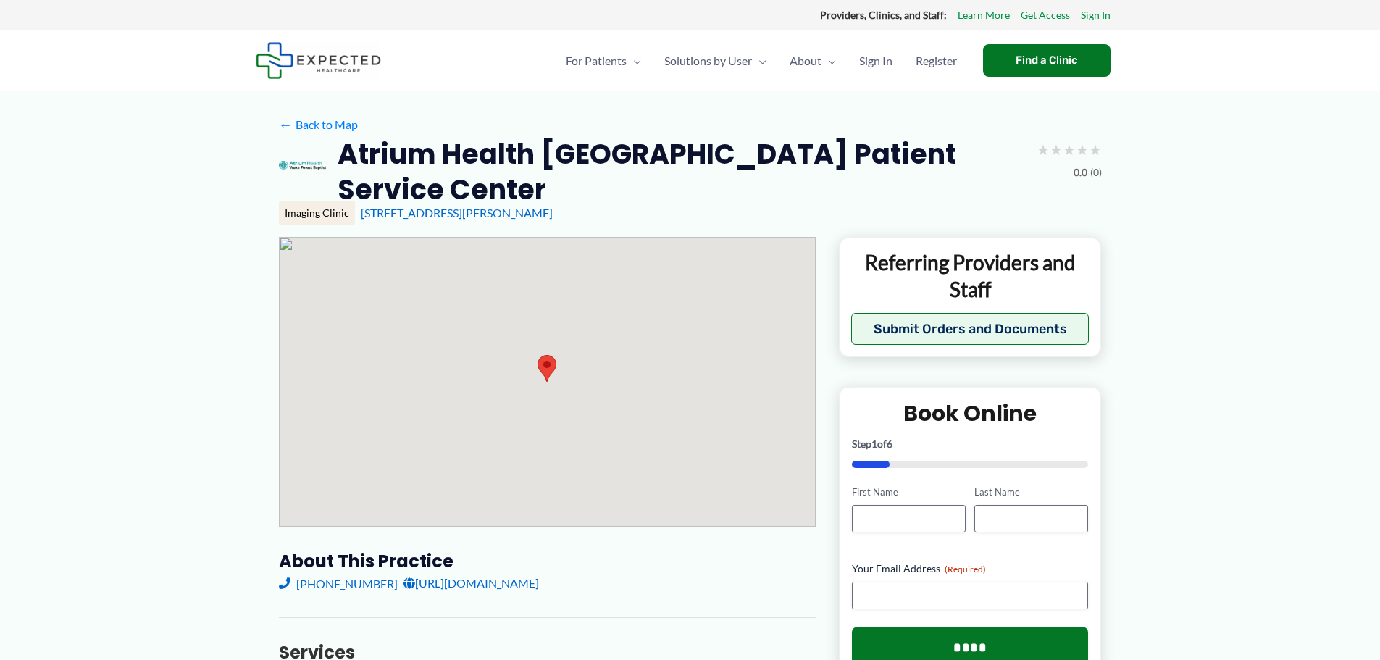 This screenshot has width=1380, height=660. Describe the element at coordinates (1031, 492) in the screenshot. I see `label: Last Name` at that location.